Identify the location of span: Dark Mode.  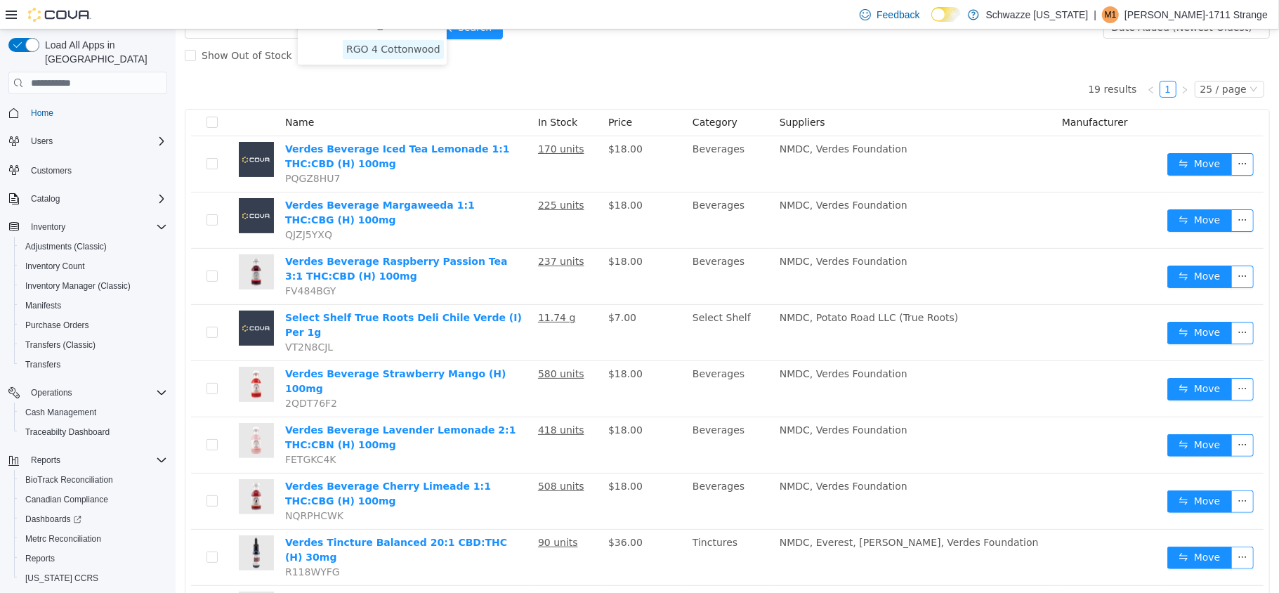
(931, 22).